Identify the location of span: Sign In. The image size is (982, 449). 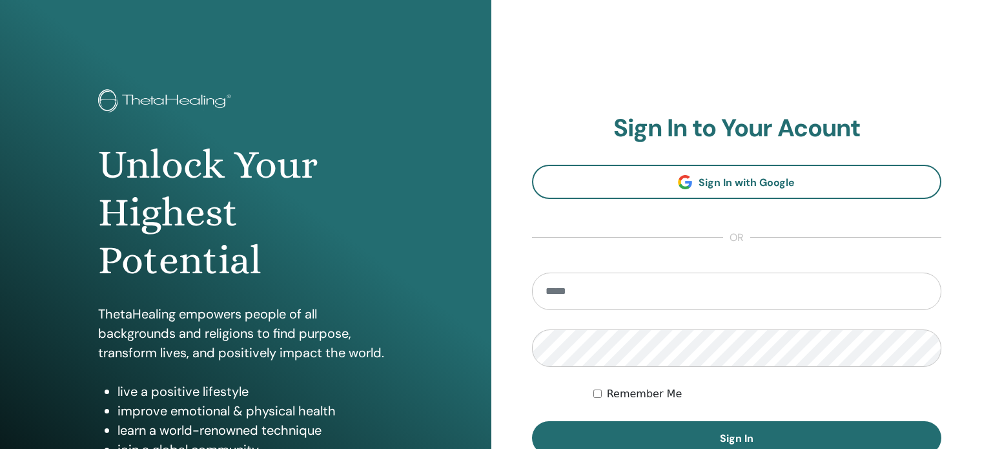
(736, 438).